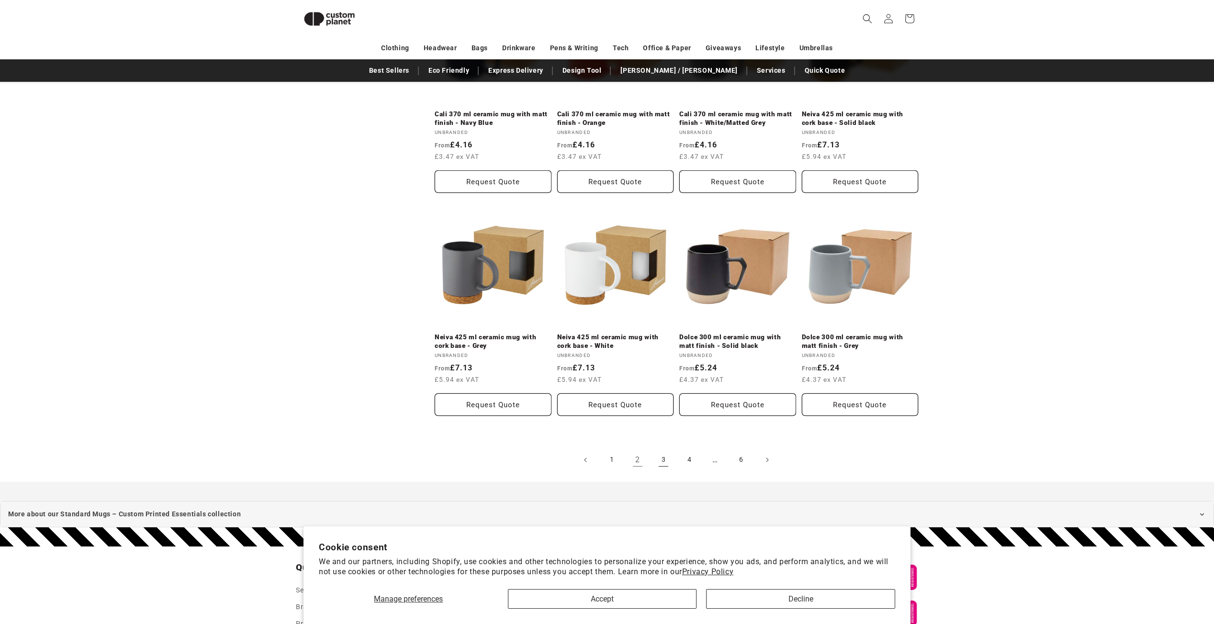 This screenshot has width=1214, height=624. I want to click on a: Page 3, so click(664, 460).